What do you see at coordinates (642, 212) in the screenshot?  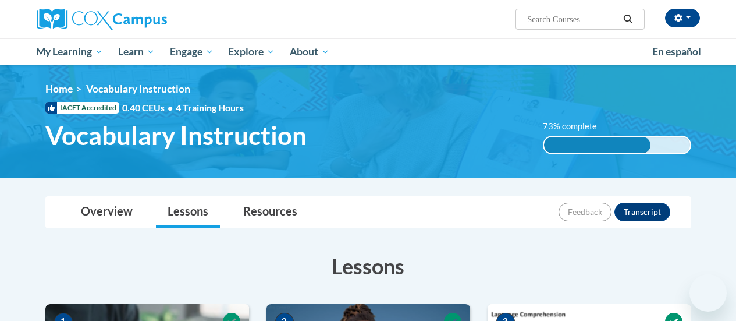 I see `button: Transcript` at bounding box center [642, 212].